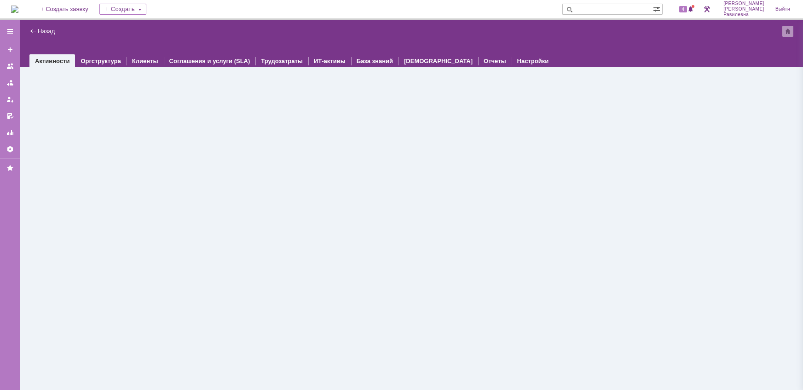 This screenshot has width=803, height=390. I want to click on div: Создать, so click(123, 9).